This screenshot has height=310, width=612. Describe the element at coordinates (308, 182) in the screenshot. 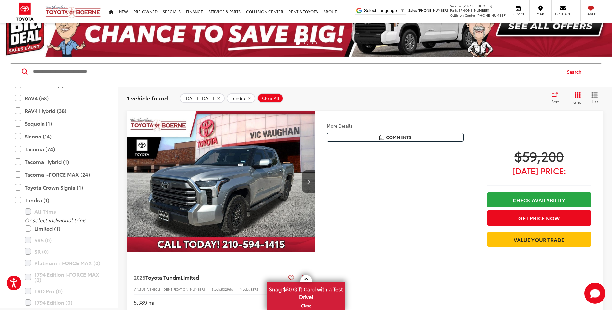

I see `button: Next image` at that location.